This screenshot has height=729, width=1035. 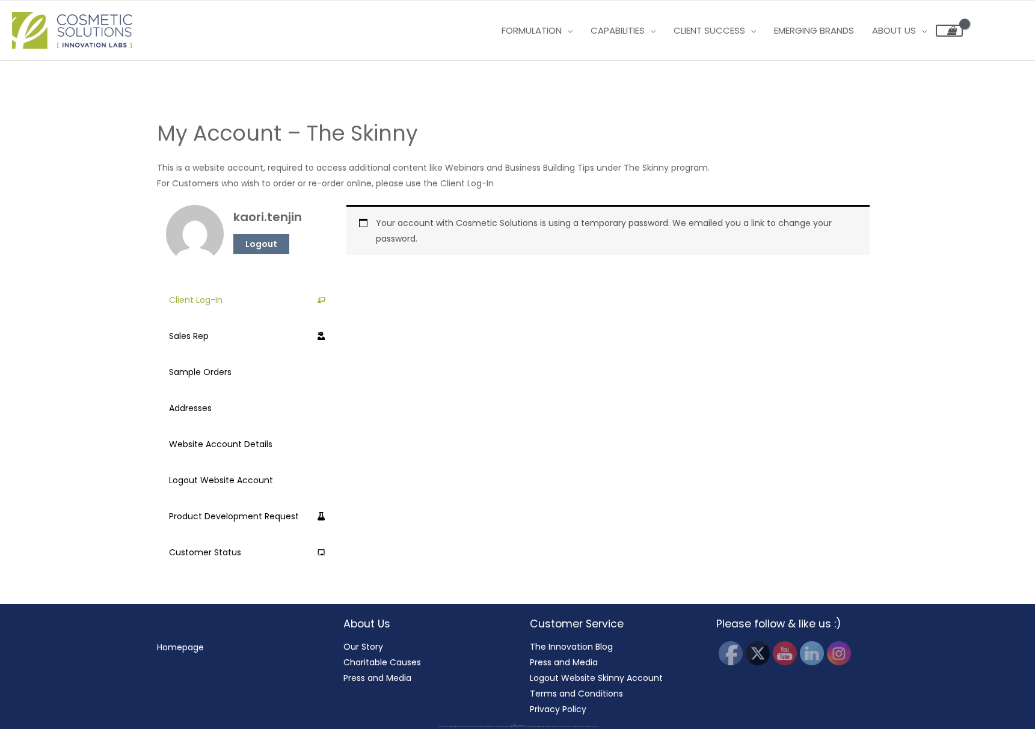 I want to click on a: Emerging Brands, so click(x=813, y=31).